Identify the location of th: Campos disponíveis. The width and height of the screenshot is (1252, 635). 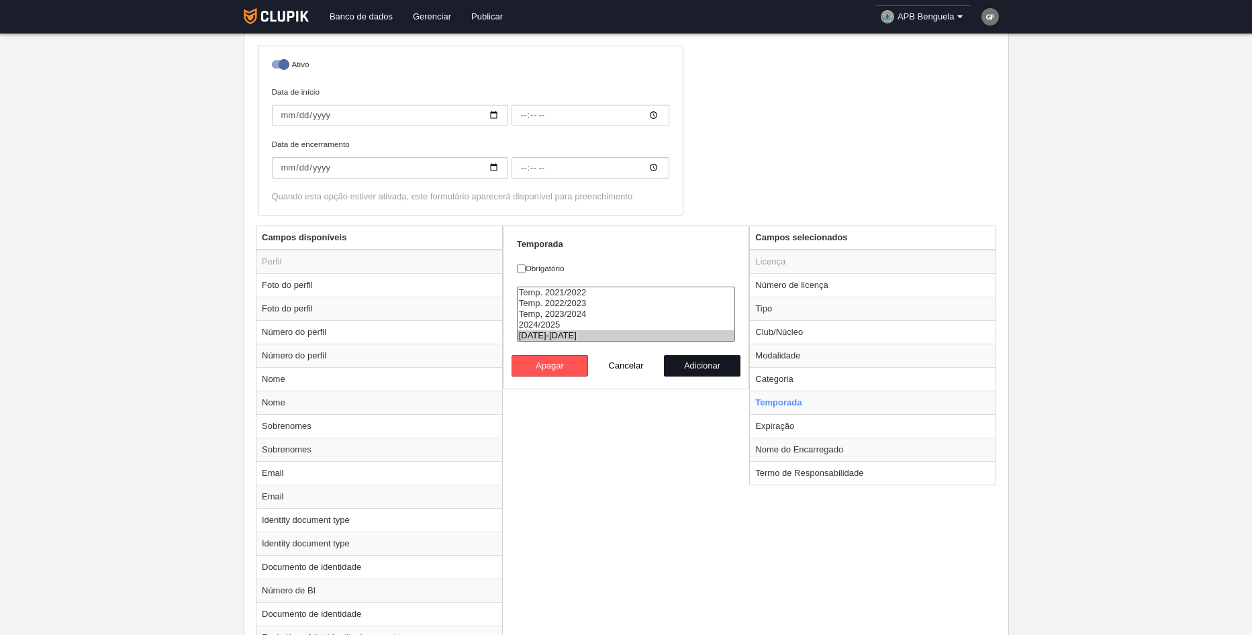
(379, 238).